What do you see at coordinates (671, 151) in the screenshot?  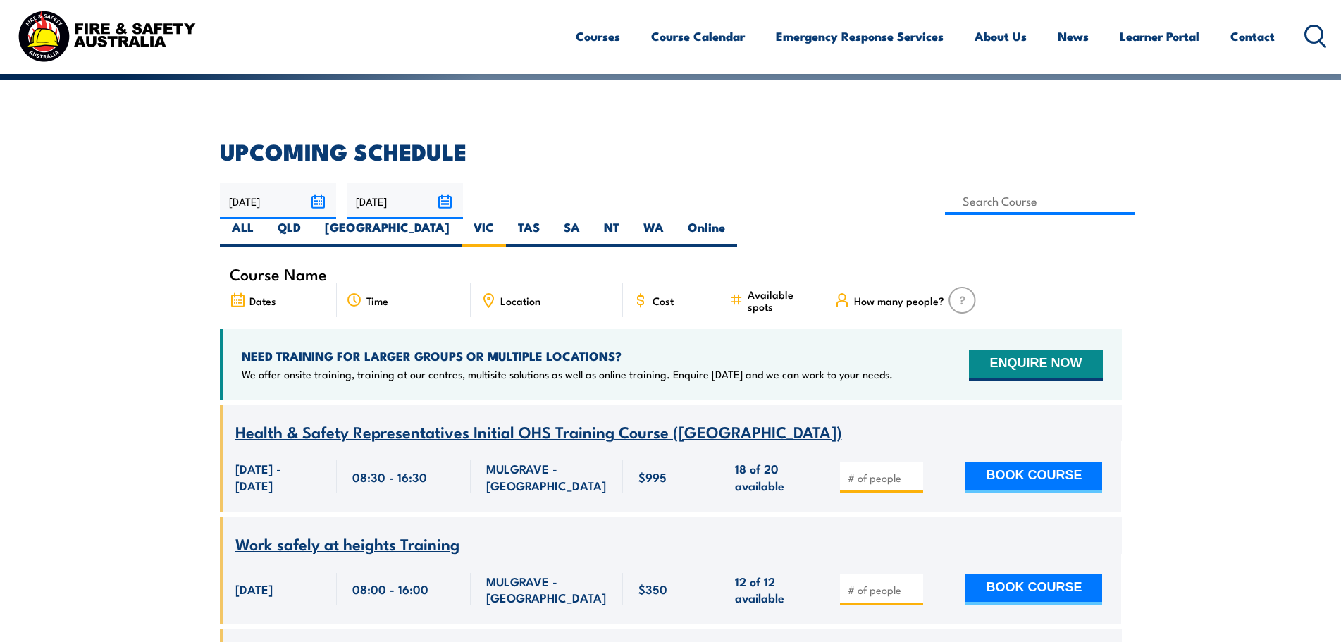 I see `h2: UPCOMING SCHEDULE` at bounding box center [671, 151].